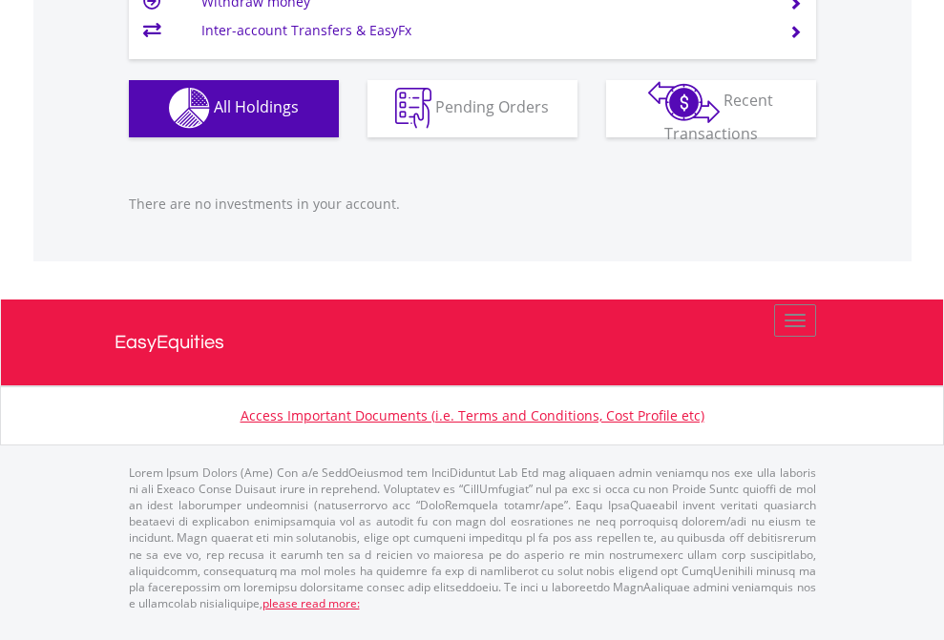 This screenshot has width=944, height=640. What do you see at coordinates (472, 343) in the screenshot?
I see `div: EasyEquities` at bounding box center [472, 343].